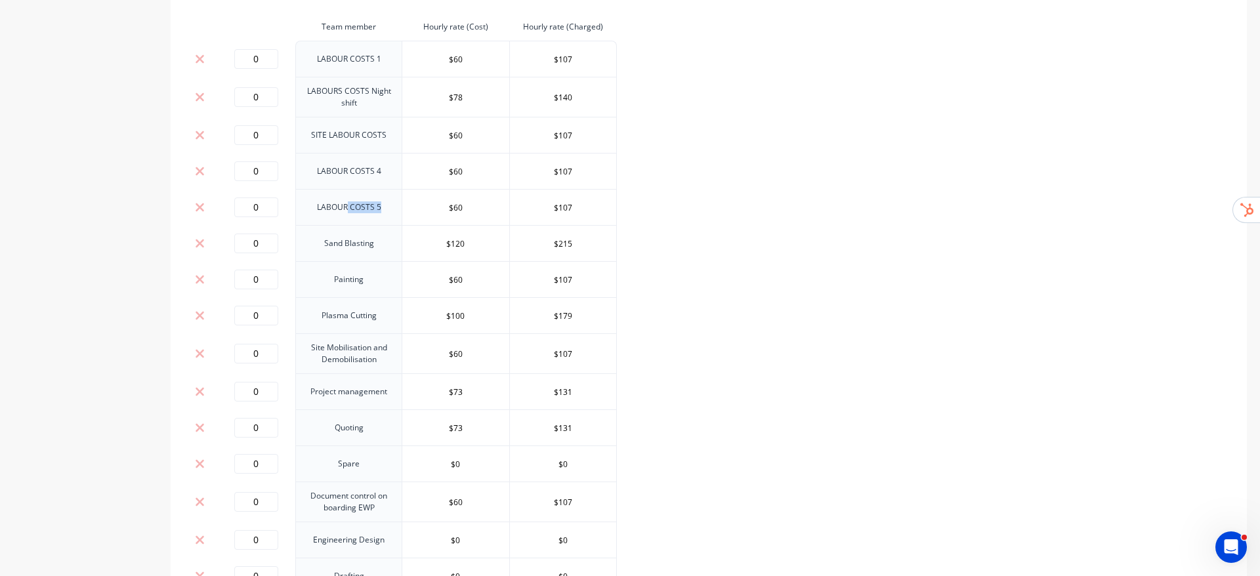 This screenshot has height=576, width=1260. What do you see at coordinates (349, 427) in the screenshot?
I see `td: Quoting` at bounding box center [349, 427].